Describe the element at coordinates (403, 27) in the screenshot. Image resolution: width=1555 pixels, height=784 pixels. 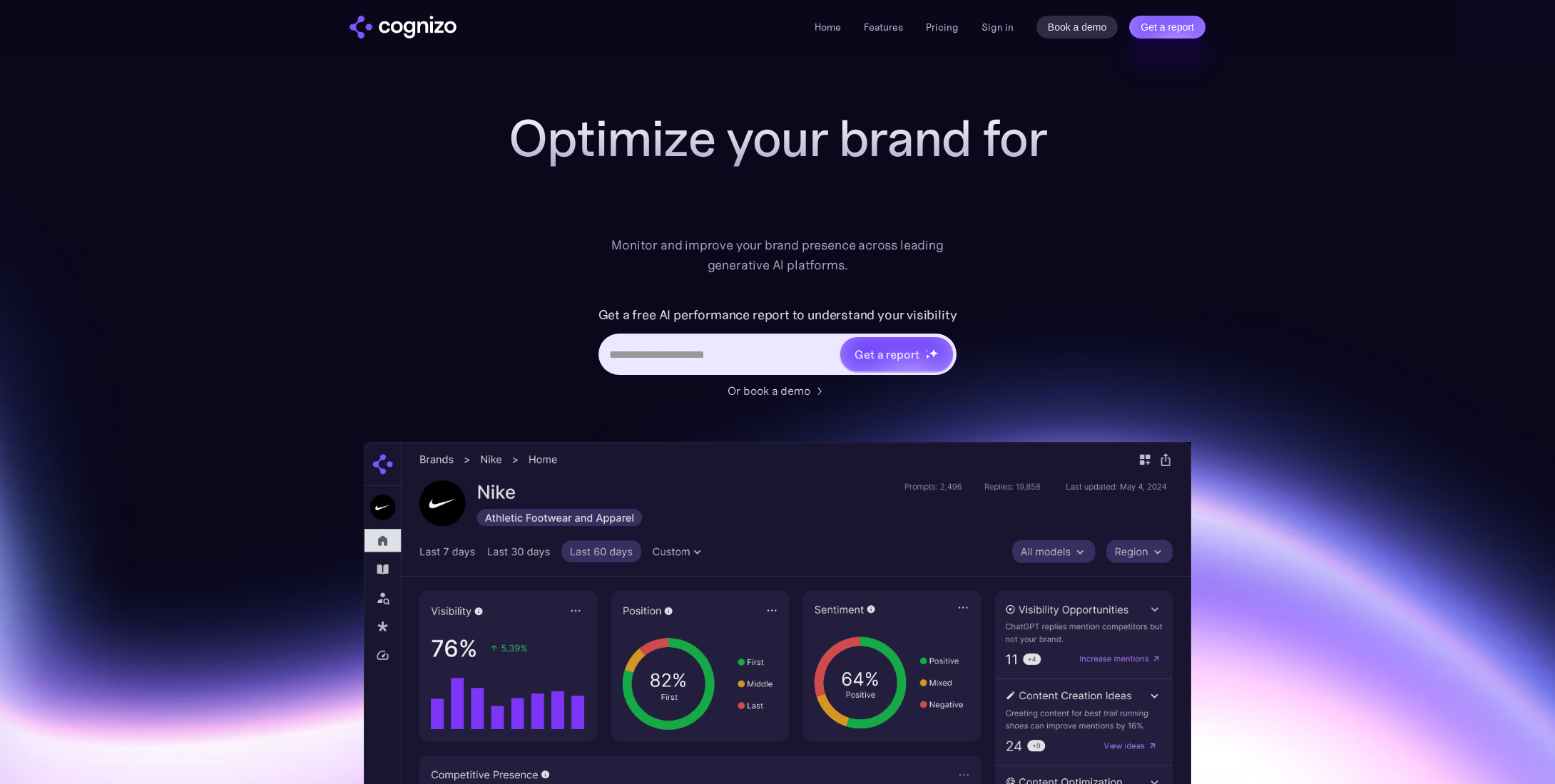
I see `a: home` at that location.